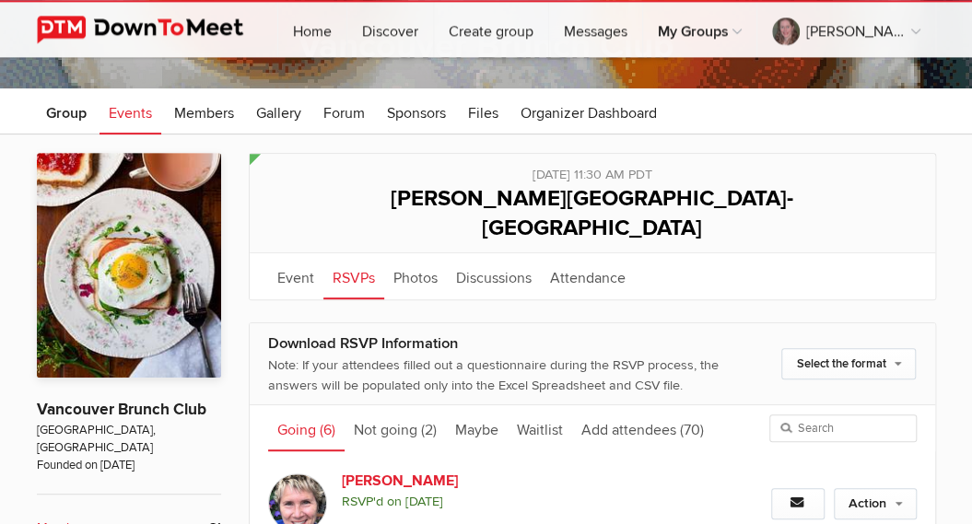 This screenshot has height=524, width=972. What do you see at coordinates (540, 428) in the screenshot?
I see `a: Waitlist` at bounding box center [540, 428].